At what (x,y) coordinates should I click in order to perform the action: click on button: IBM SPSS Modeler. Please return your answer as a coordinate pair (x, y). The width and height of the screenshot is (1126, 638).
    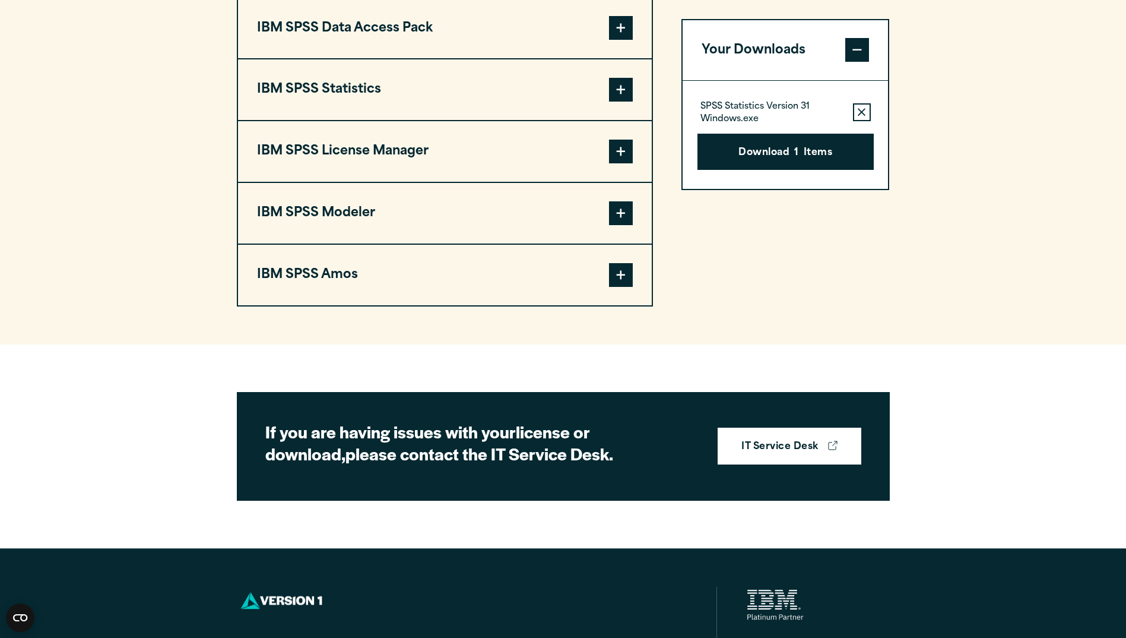
    Looking at the image, I should click on (445, 213).